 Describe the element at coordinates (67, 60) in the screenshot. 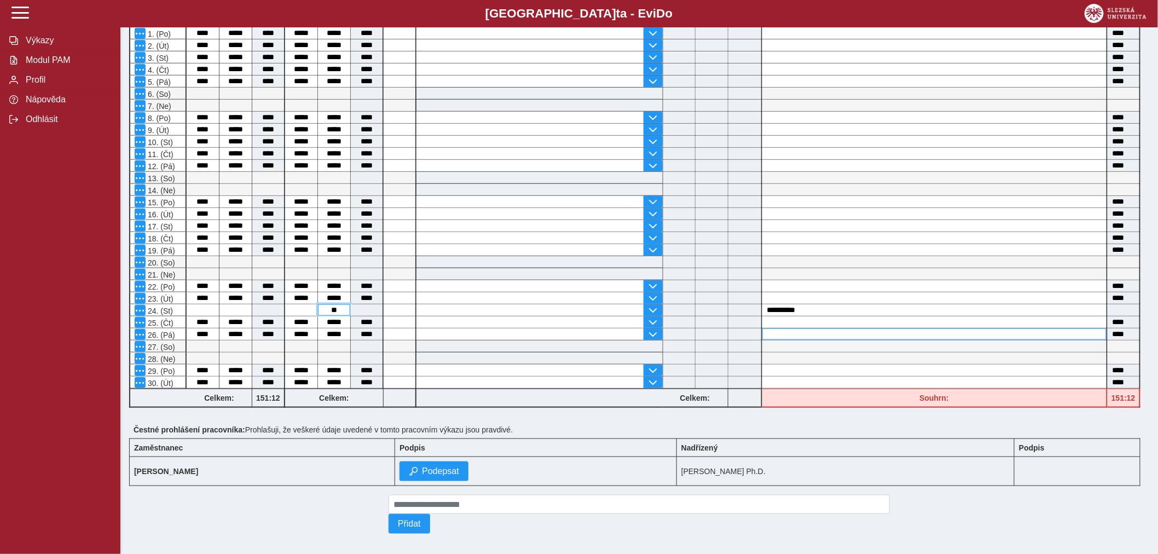

I see `span: Modul PAM` at that location.